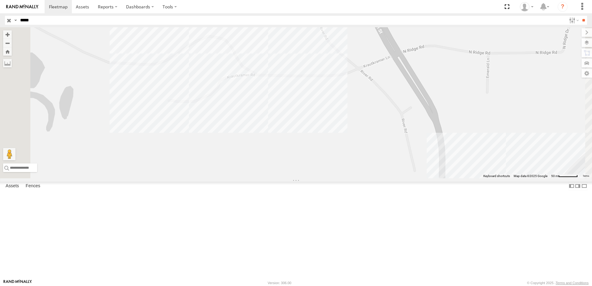 Image resolution: width=592 pixels, height=286 pixels. Describe the element at coordinates (587, 73) in the screenshot. I see `label: Map Settings` at that location.